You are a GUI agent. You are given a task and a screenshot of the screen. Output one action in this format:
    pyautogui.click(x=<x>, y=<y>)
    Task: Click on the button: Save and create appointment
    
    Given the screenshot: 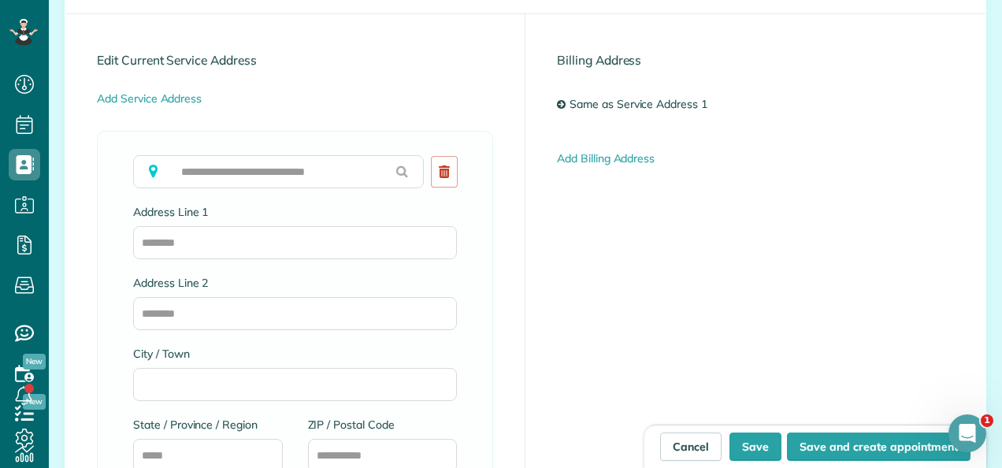 What is the action you would take?
    pyautogui.click(x=878, y=446)
    